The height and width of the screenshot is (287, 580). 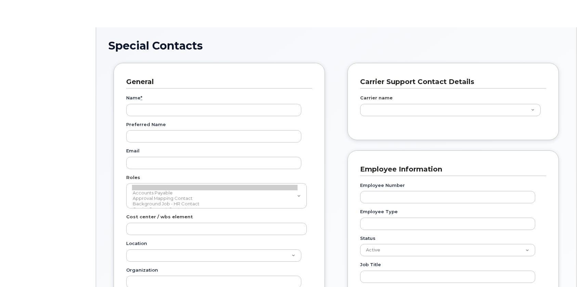 What do you see at coordinates (382, 185) in the screenshot?
I see `label: Employee Number` at bounding box center [382, 185].